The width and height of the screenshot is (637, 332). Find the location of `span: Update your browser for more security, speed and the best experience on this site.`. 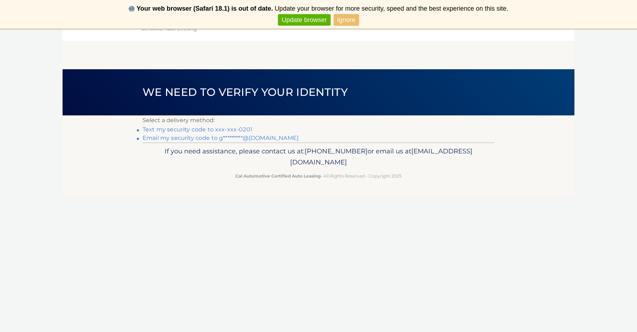

span: Update your browser for more security, speed and the best experience on this site. is located at coordinates (391, 9).